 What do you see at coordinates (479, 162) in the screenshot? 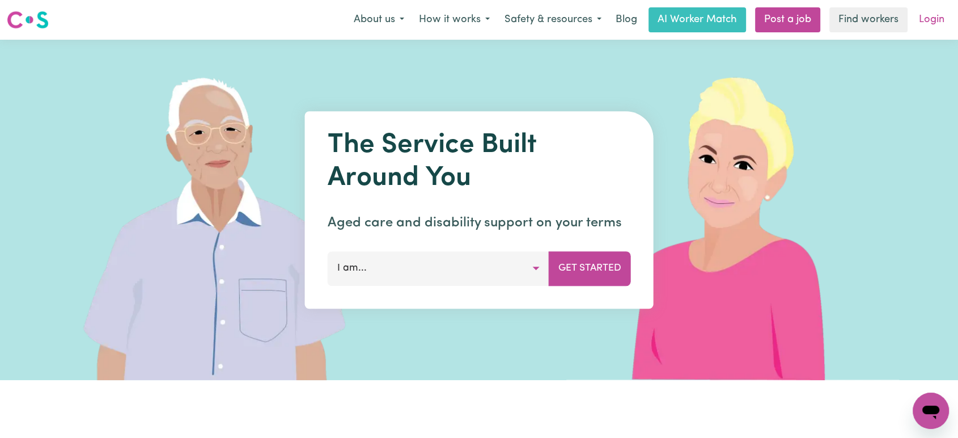
I see `h1: The Service Built Around You` at bounding box center [479, 162].